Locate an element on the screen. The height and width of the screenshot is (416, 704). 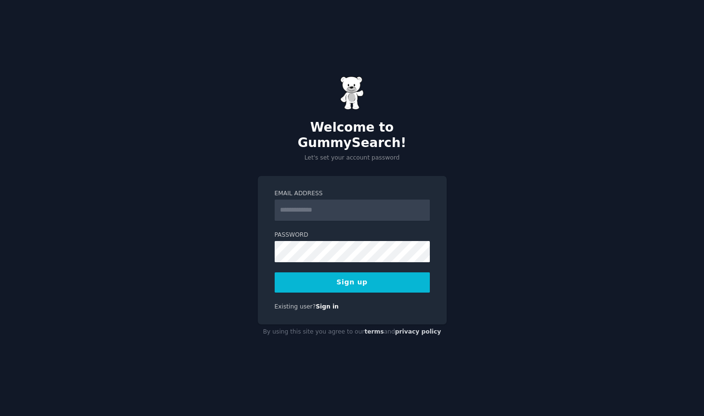
div: By using this site you agree to our and is located at coordinates (352, 332).